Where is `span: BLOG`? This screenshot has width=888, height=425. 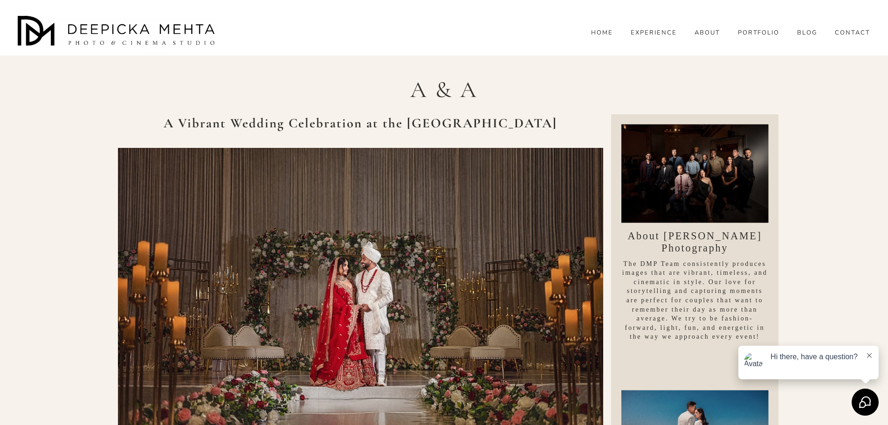
span: BLOG is located at coordinates (807, 33).